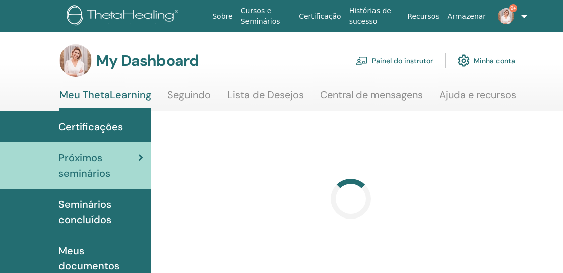 Image resolution: width=563 pixels, height=273 pixels. What do you see at coordinates (467, 16) in the screenshot?
I see `a: Armazenar` at bounding box center [467, 16].